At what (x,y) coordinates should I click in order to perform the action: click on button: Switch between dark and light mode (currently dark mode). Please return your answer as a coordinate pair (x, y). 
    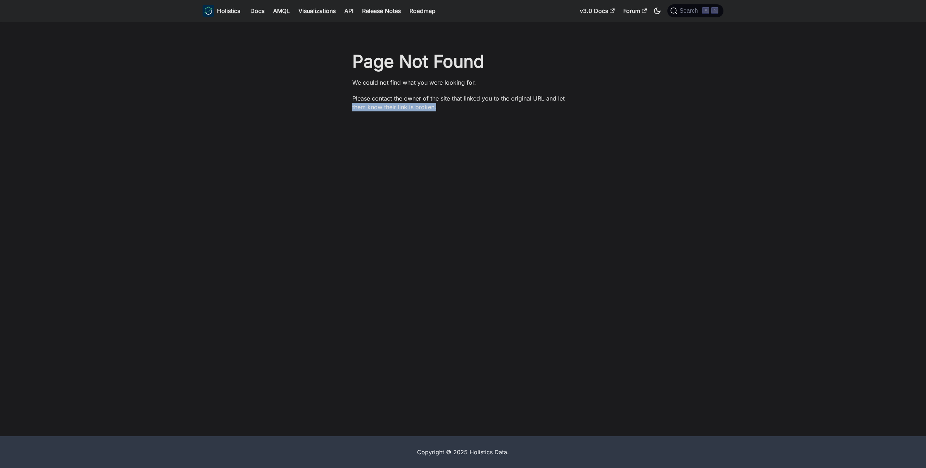
    Looking at the image, I should click on (657, 11).